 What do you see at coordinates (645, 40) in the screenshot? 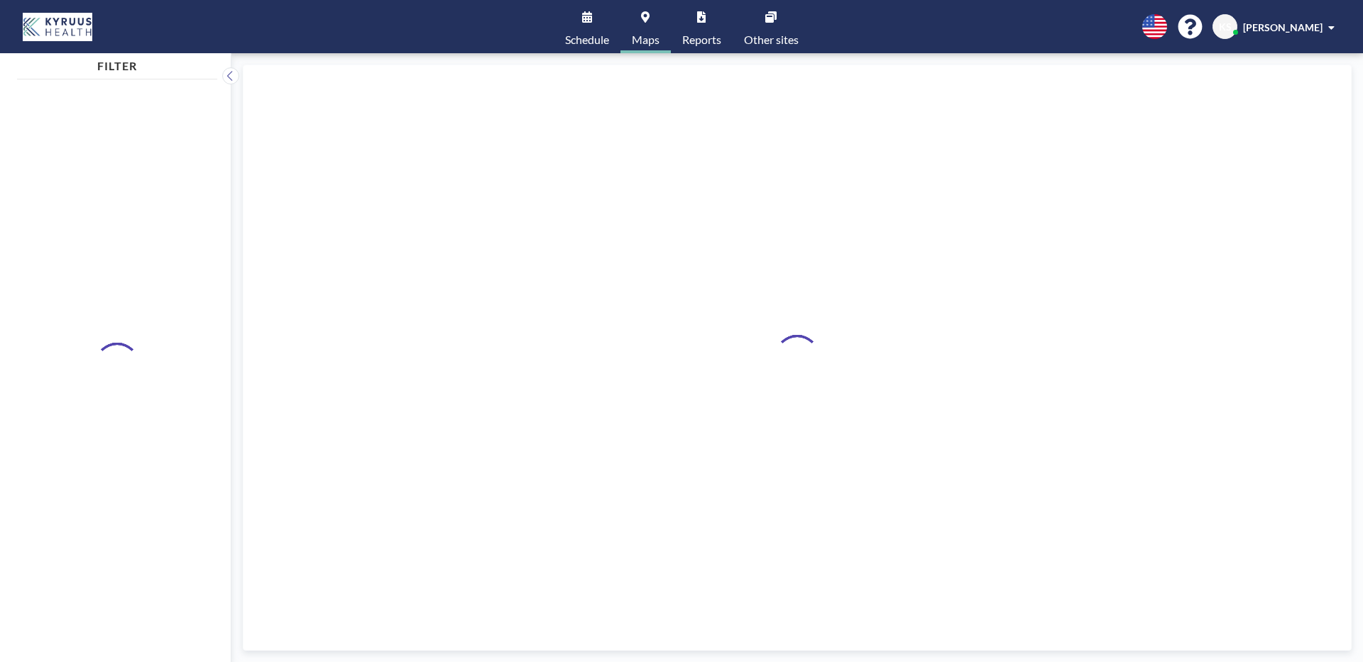
I see `span: Maps` at bounding box center [645, 40].